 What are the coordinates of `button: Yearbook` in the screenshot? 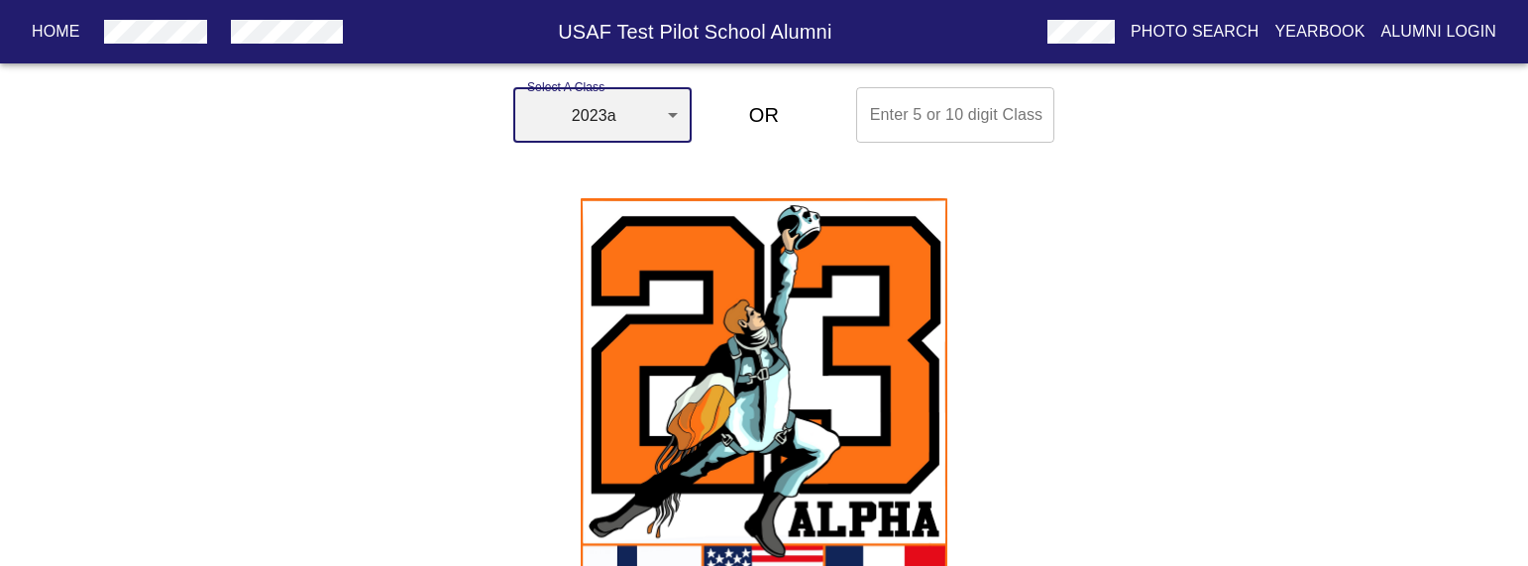 It's located at (1319, 32).